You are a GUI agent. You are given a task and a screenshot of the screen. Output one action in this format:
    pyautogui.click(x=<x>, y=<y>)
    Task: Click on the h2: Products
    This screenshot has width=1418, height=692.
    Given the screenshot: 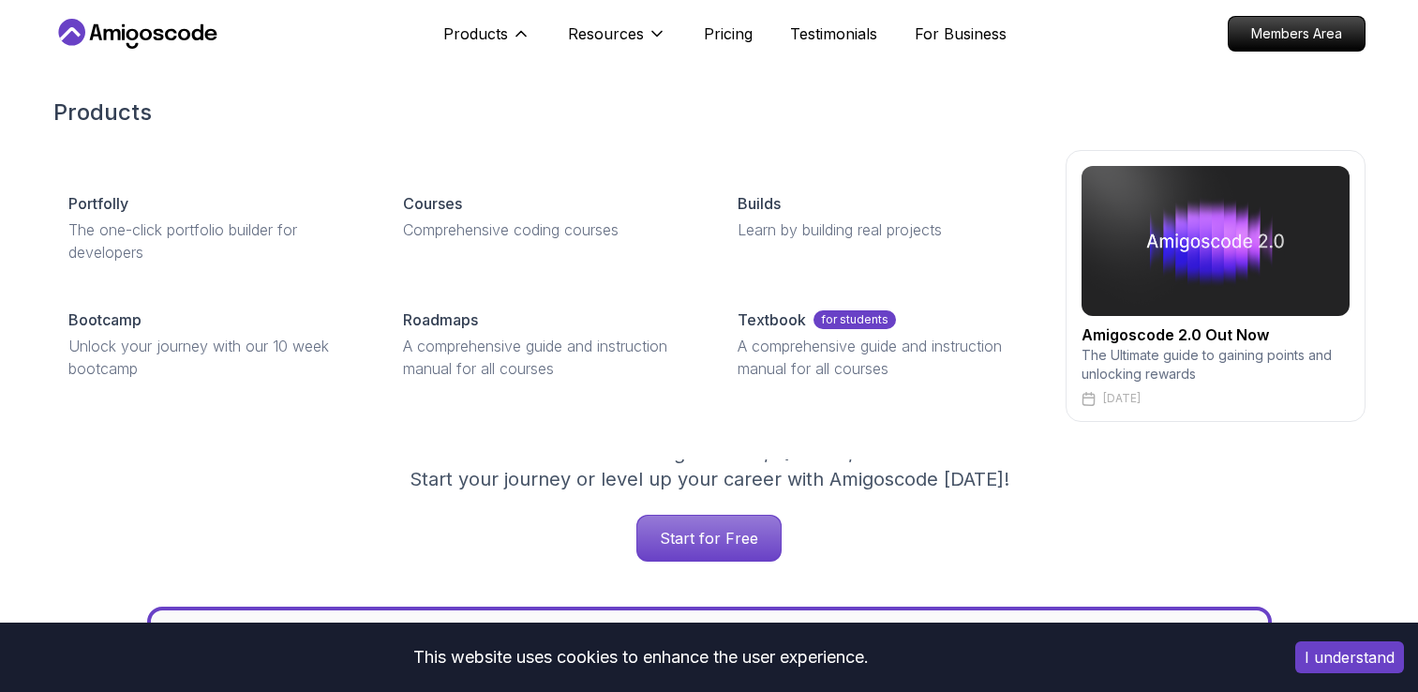 What is the action you would take?
    pyautogui.click(x=709, y=112)
    